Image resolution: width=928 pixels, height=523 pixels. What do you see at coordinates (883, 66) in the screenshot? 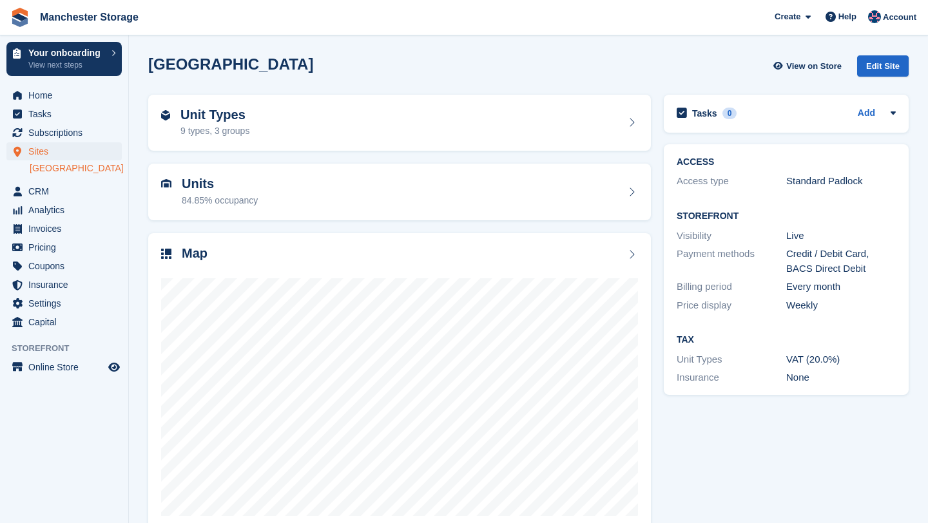
I see `div: Edit Site` at bounding box center [883, 66].